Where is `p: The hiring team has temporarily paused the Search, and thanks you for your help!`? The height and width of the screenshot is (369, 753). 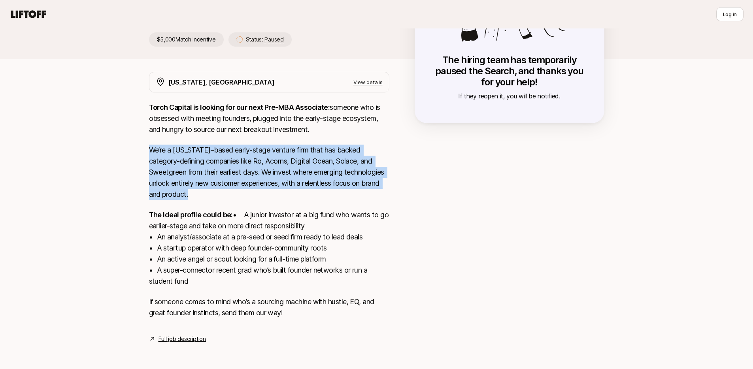
p: The hiring team has temporarily paused the Search, and thanks you for your help! is located at coordinates (509, 71).